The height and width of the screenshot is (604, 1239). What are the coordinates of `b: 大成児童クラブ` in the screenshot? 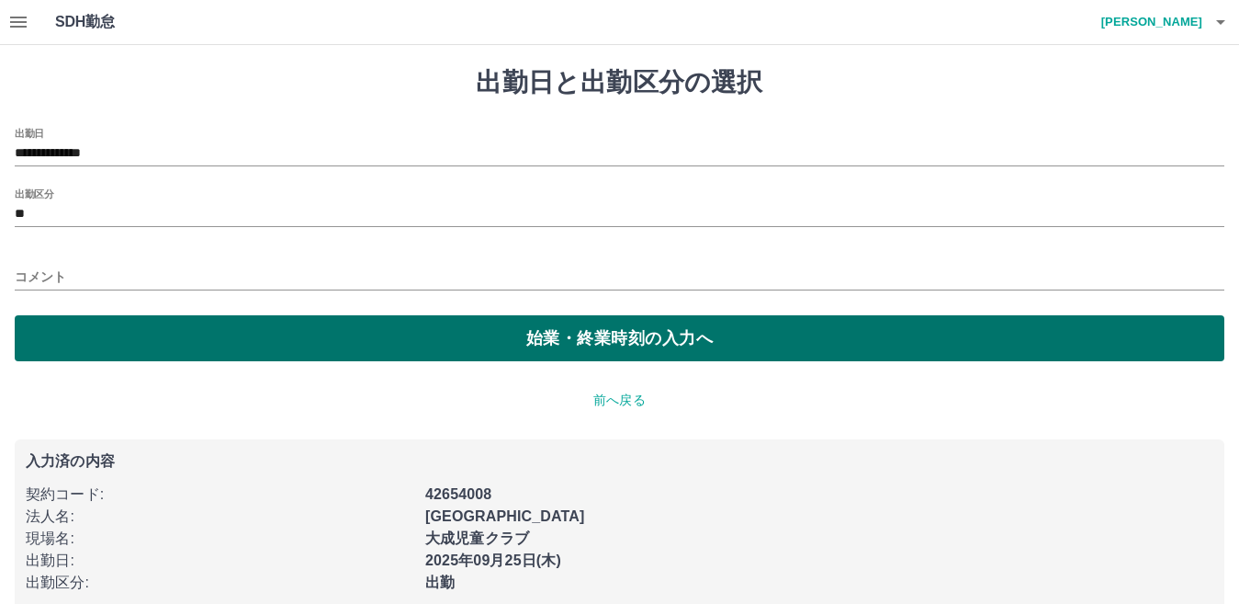 It's located at (477, 537).